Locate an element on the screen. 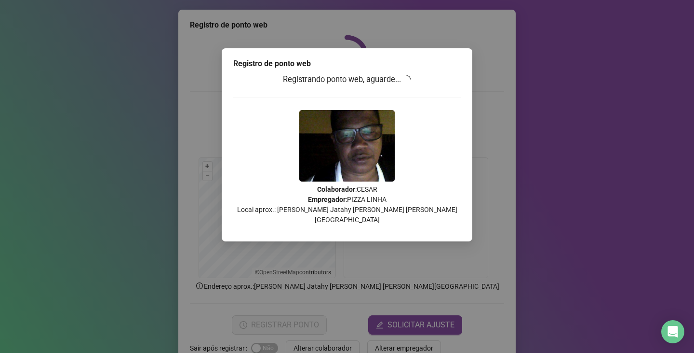 This screenshot has height=353, width=694. div: Open Intercom Messenger is located at coordinates (673, 331).